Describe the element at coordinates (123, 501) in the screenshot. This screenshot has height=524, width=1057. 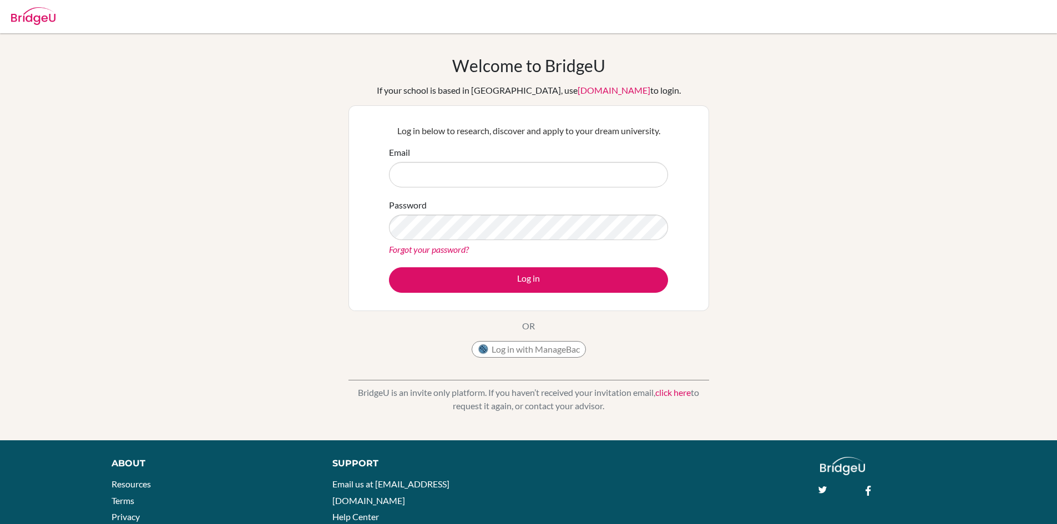
I see `a: Terms` at that location.